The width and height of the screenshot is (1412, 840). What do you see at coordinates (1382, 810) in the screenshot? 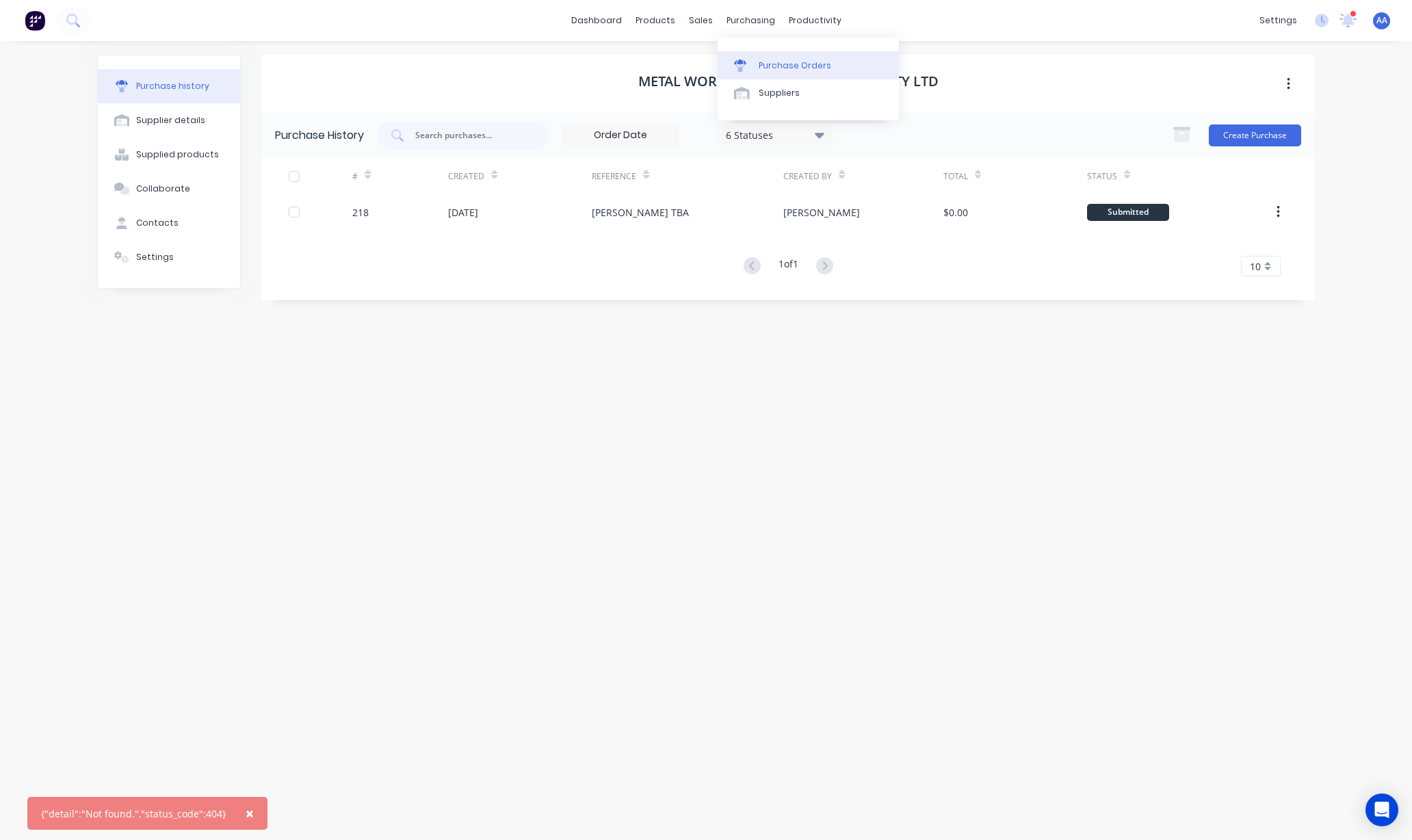
I see `div: Open Intercom Messenger` at bounding box center [1382, 810].